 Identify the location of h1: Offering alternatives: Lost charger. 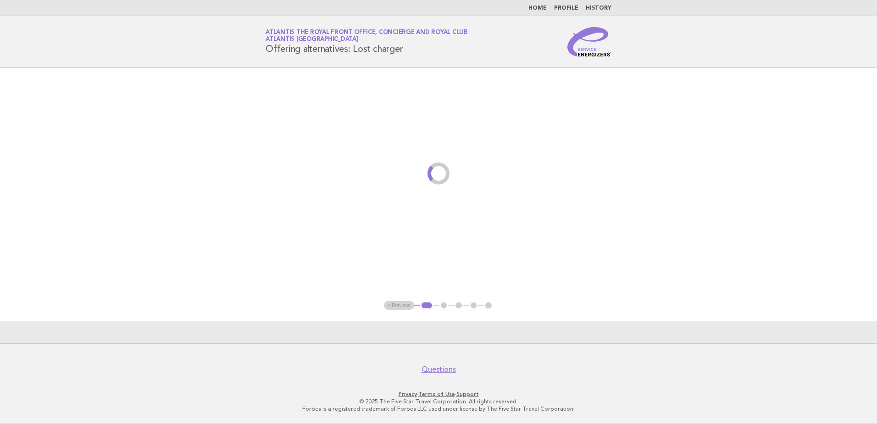
(367, 42).